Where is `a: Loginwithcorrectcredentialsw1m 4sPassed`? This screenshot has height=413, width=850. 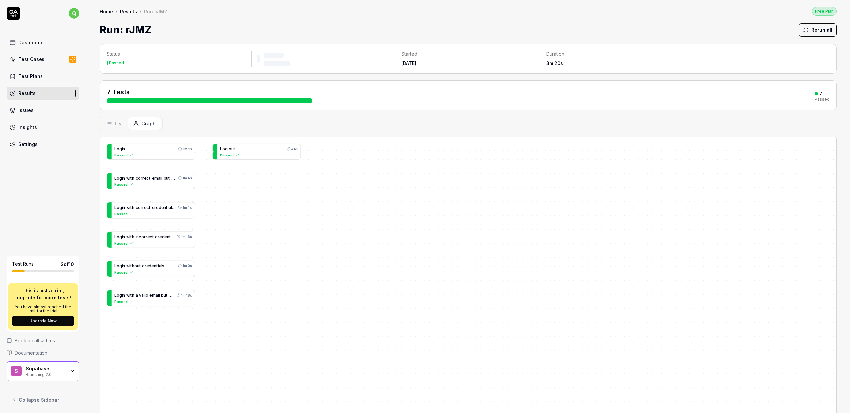
a: Loginwithcorrectcredentialsw1m 4sPassed is located at coordinates (151, 210).